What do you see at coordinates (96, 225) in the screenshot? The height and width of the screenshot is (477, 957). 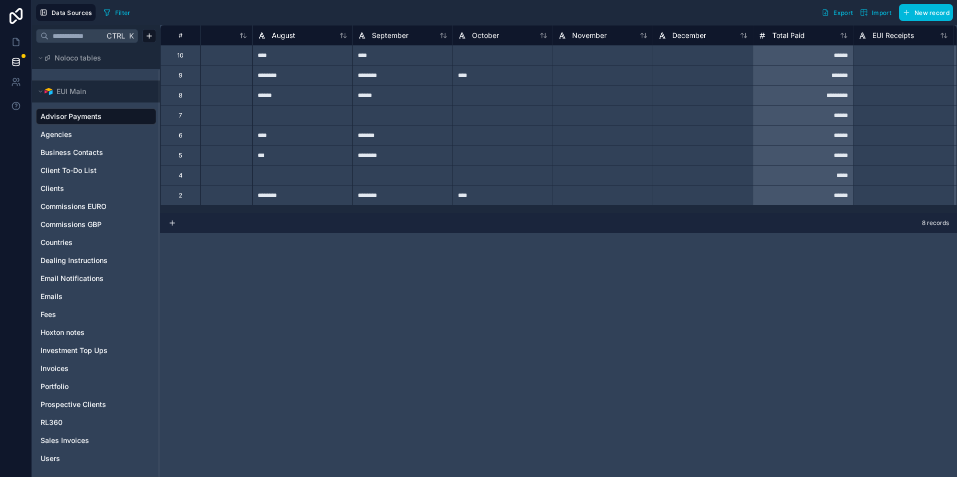 I see `div: Commissions GBP` at bounding box center [96, 225].